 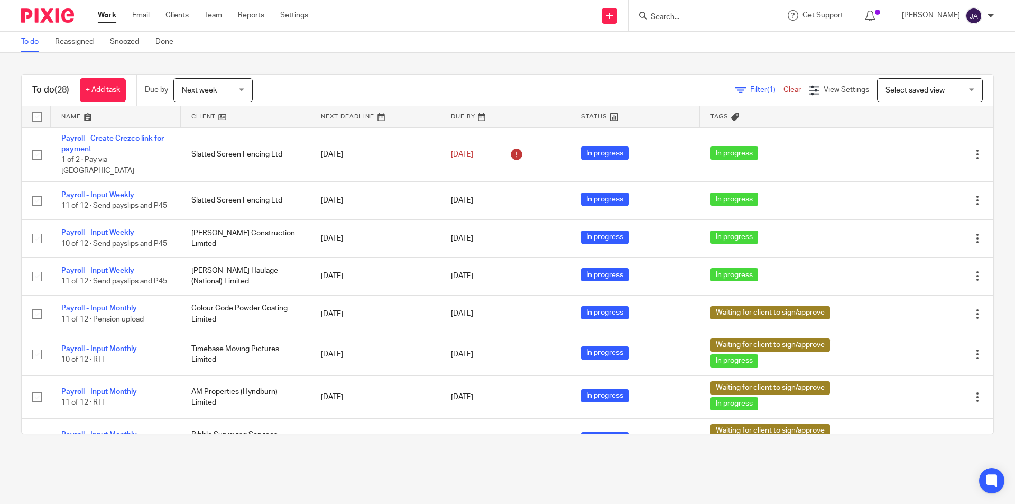 I want to click on span: View Settings, so click(x=846, y=90).